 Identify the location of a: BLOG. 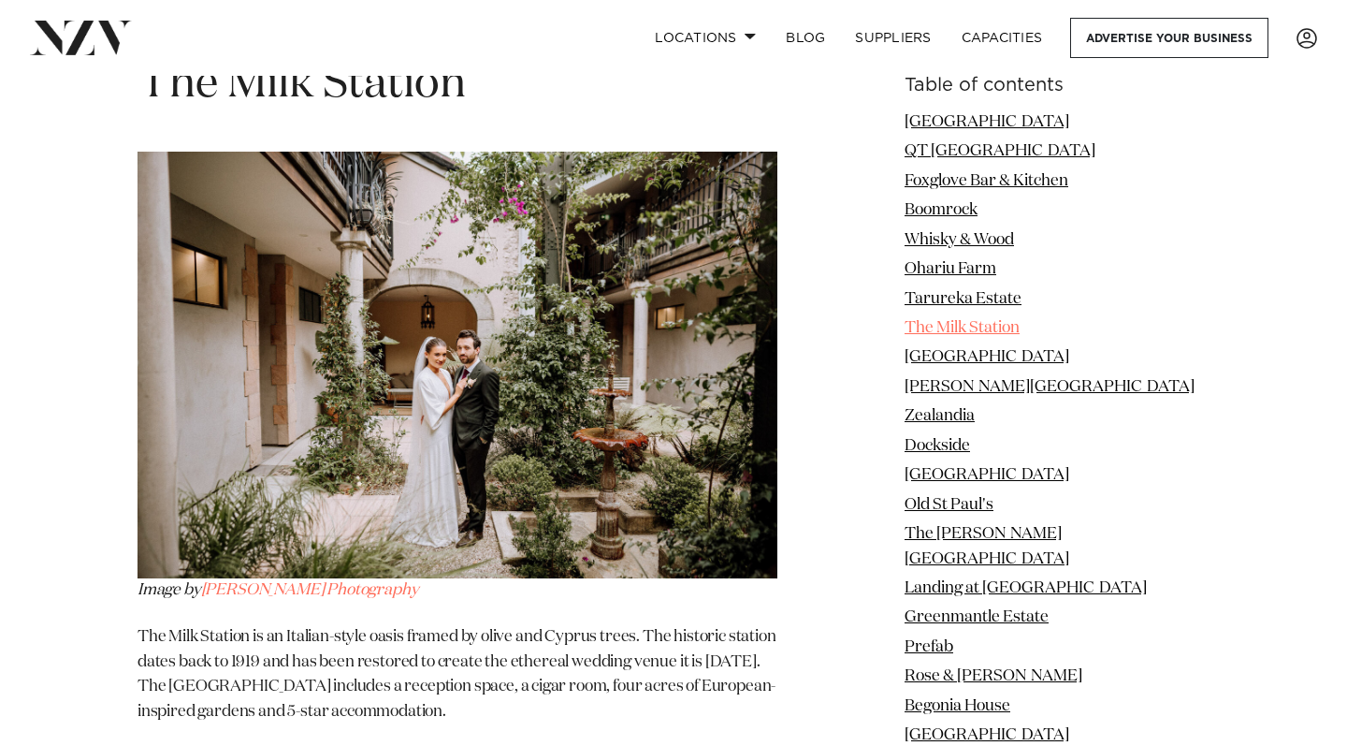
(805, 37).